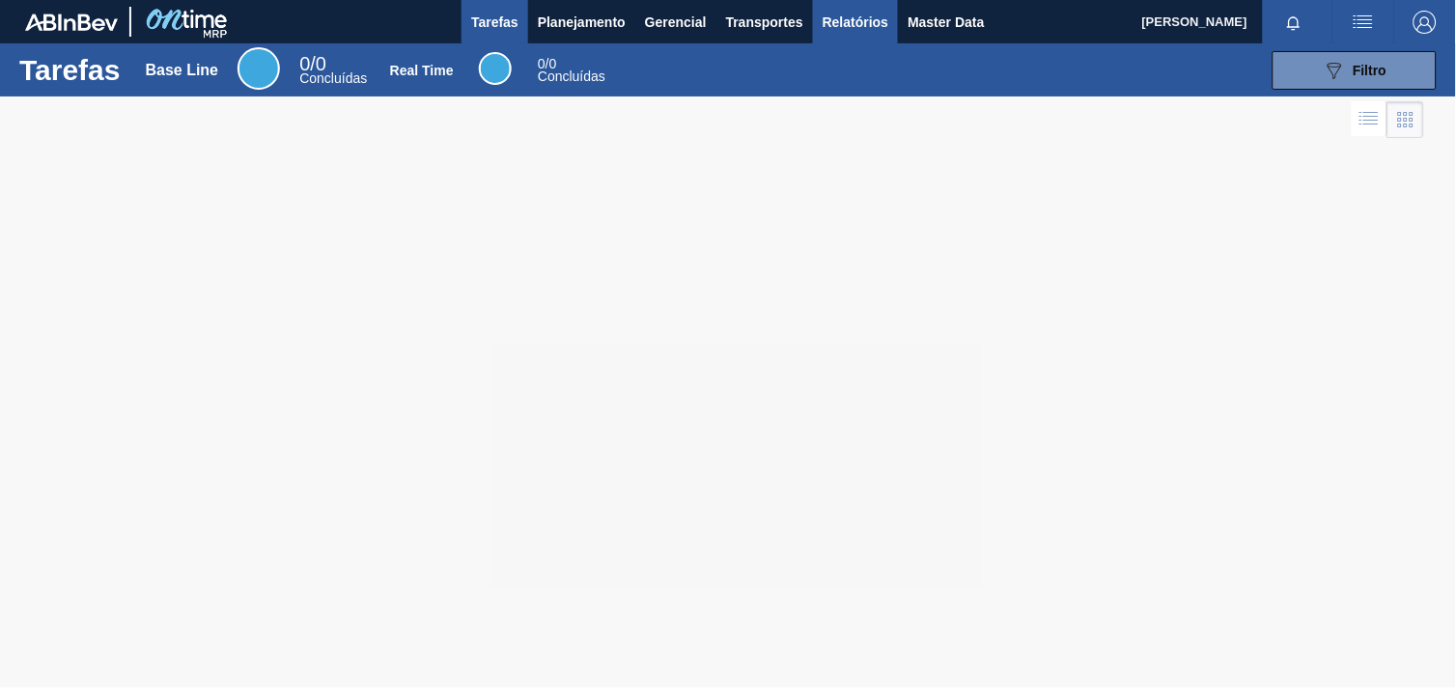  Describe the element at coordinates (855, 22) in the screenshot. I see `span: Relatórios` at that location.